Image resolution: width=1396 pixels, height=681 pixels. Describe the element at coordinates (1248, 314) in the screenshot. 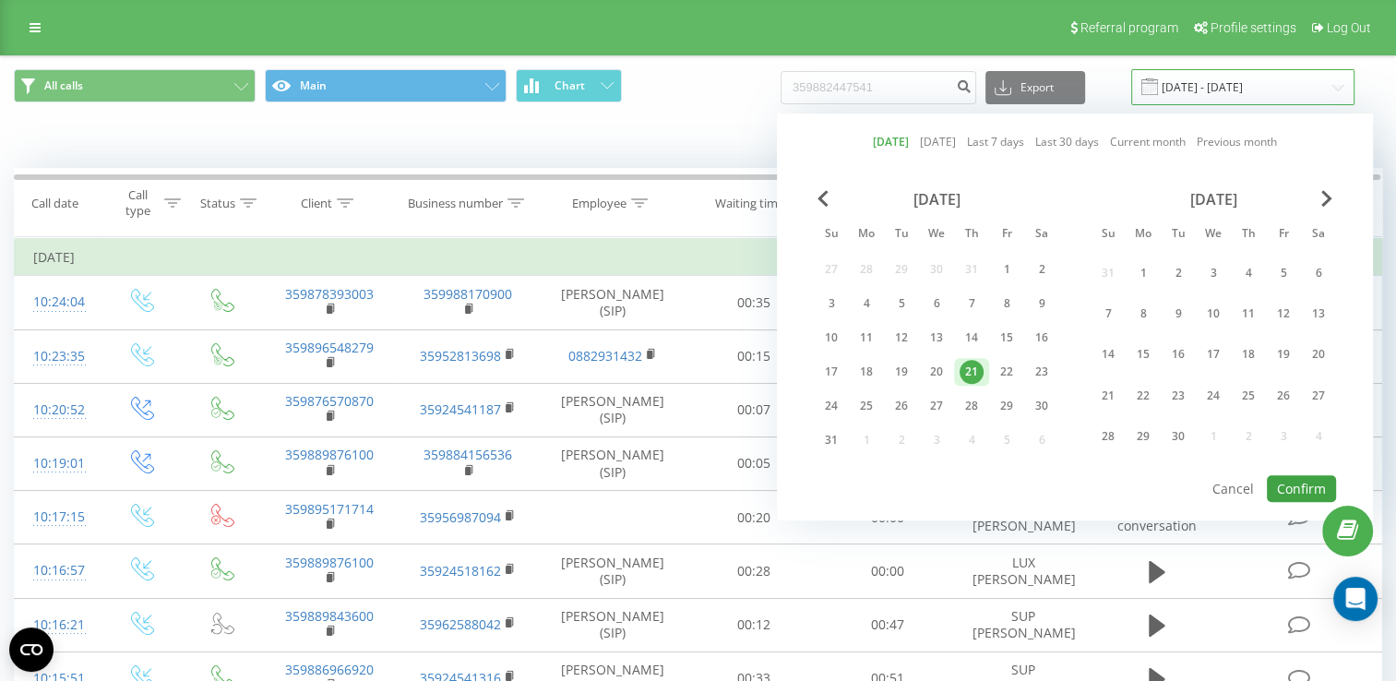

I see `div: Thu Sep 11, 2025` at that location.